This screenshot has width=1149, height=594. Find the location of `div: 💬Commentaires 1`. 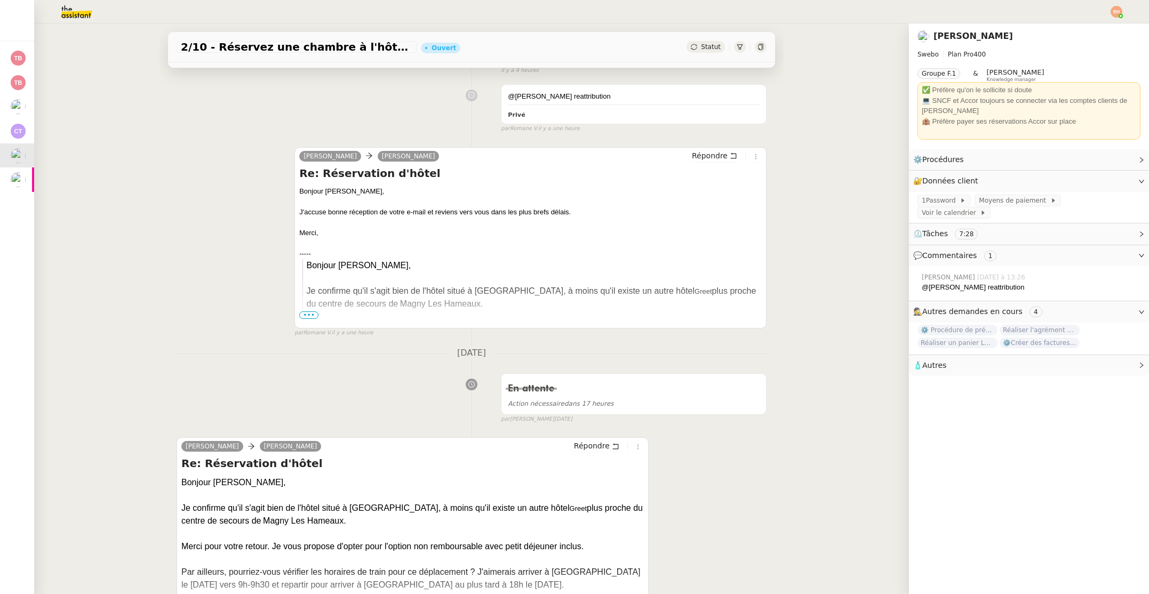

div: 💬Commentaires 1 is located at coordinates (1029, 256).